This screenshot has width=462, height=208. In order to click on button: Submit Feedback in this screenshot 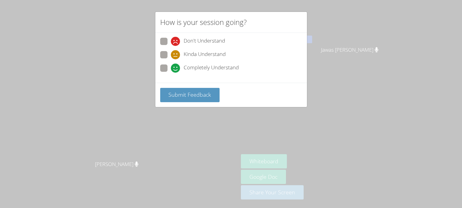, I will do `click(190, 95)`.